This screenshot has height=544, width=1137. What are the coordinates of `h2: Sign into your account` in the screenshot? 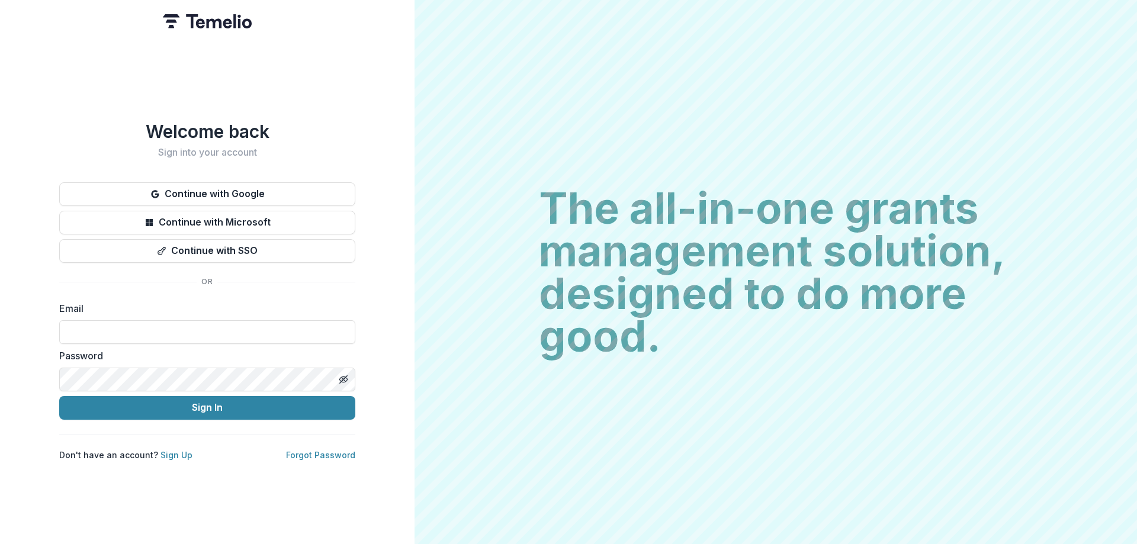 It's located at (207, 152).